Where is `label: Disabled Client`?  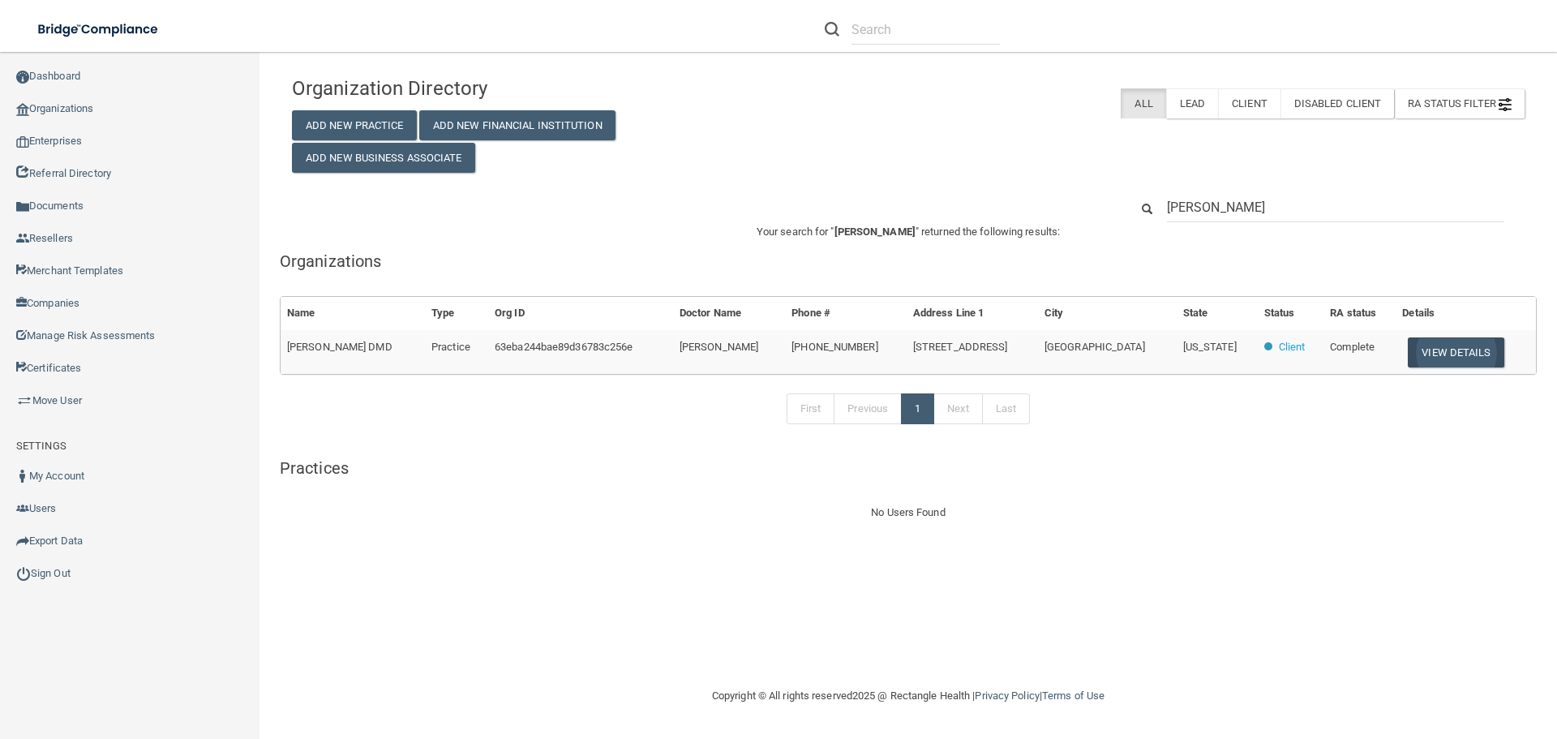 label: Disabled Client is located at coordinates (1338, 103).